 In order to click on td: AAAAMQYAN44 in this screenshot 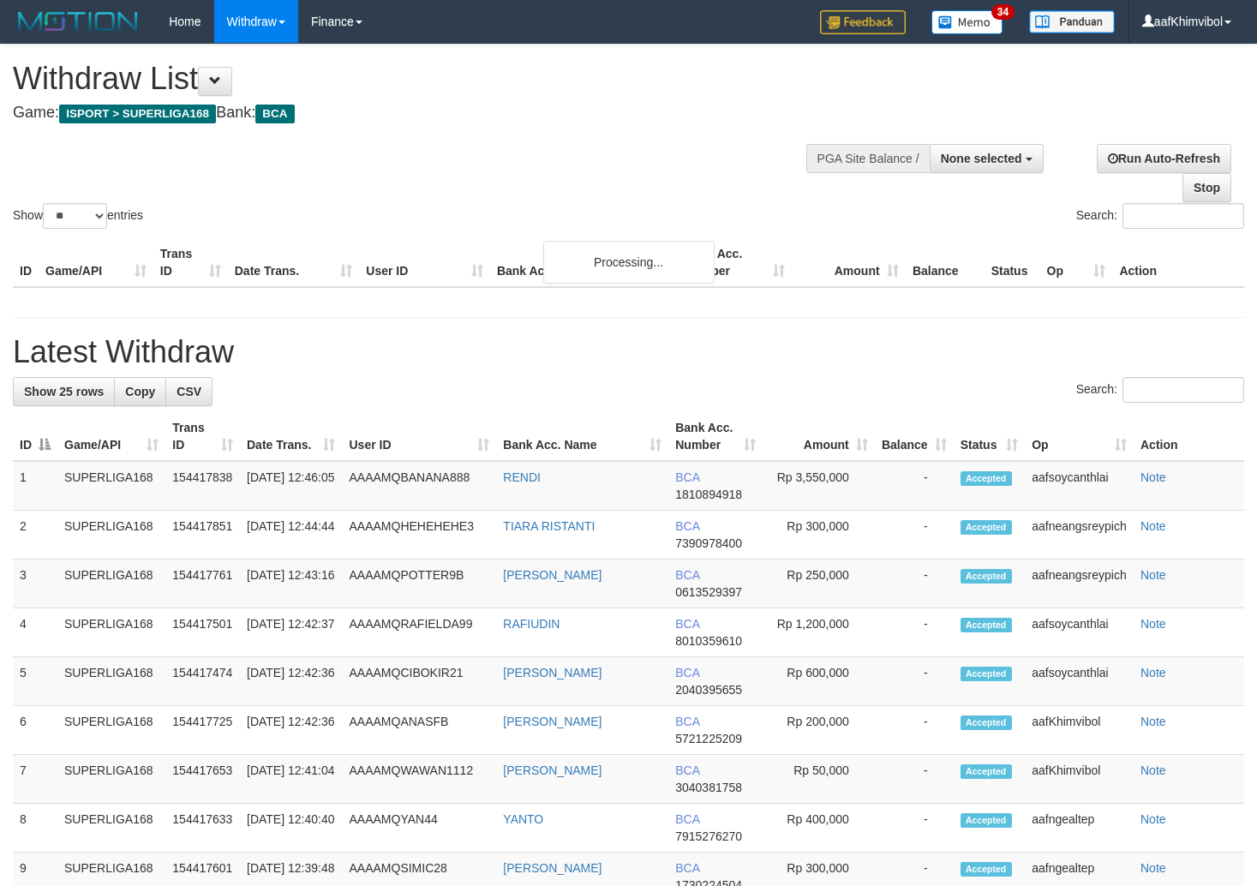, I will do `click(419, 828)`.